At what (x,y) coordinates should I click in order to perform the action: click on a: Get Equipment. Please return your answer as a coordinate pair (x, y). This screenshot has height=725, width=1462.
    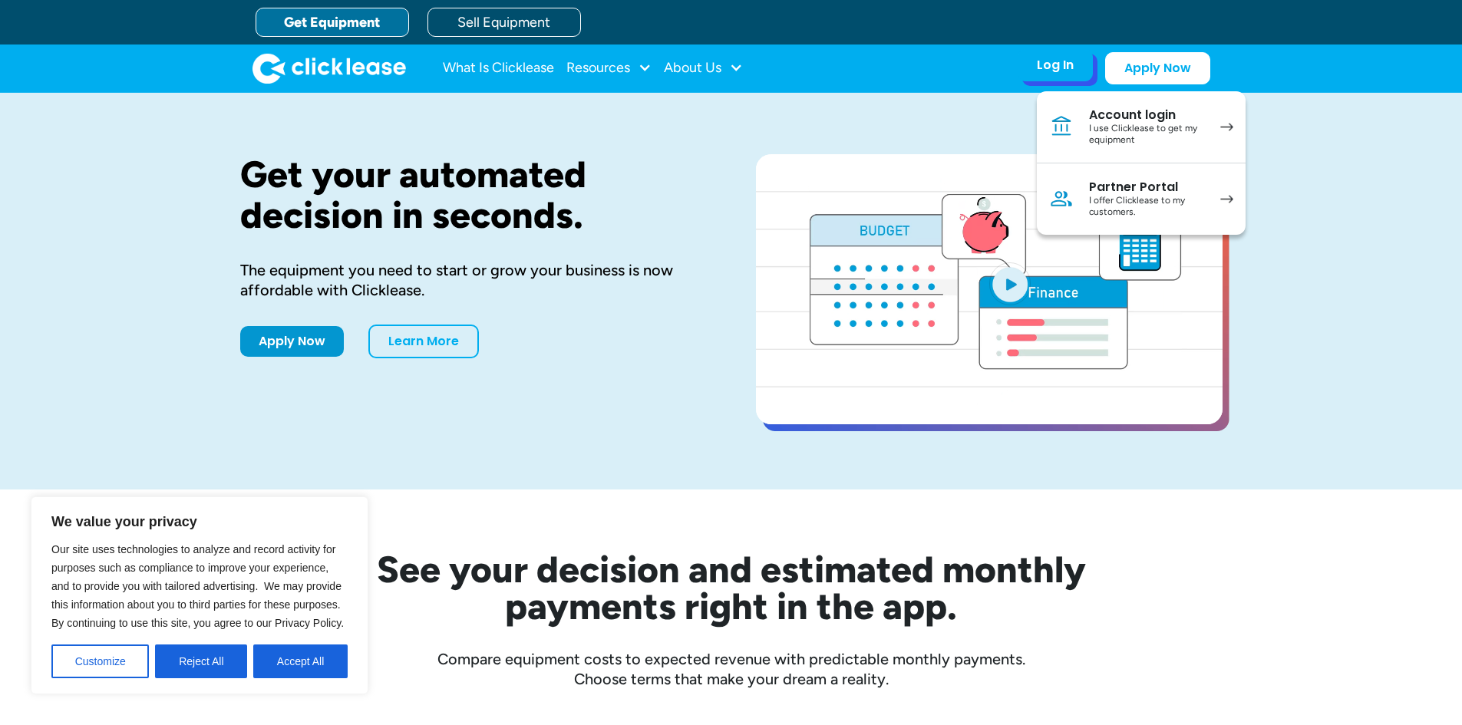
    Looking at the image, I should click on (332, 22).